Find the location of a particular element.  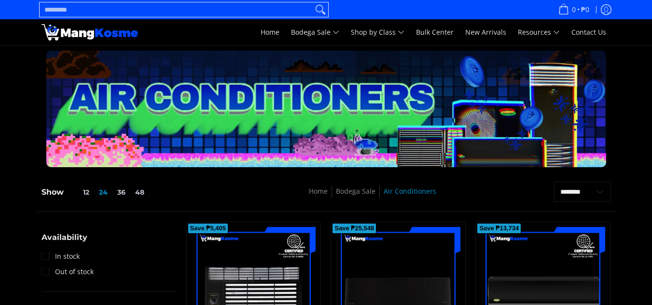

summary: Open is located at coordinates (64, 241).